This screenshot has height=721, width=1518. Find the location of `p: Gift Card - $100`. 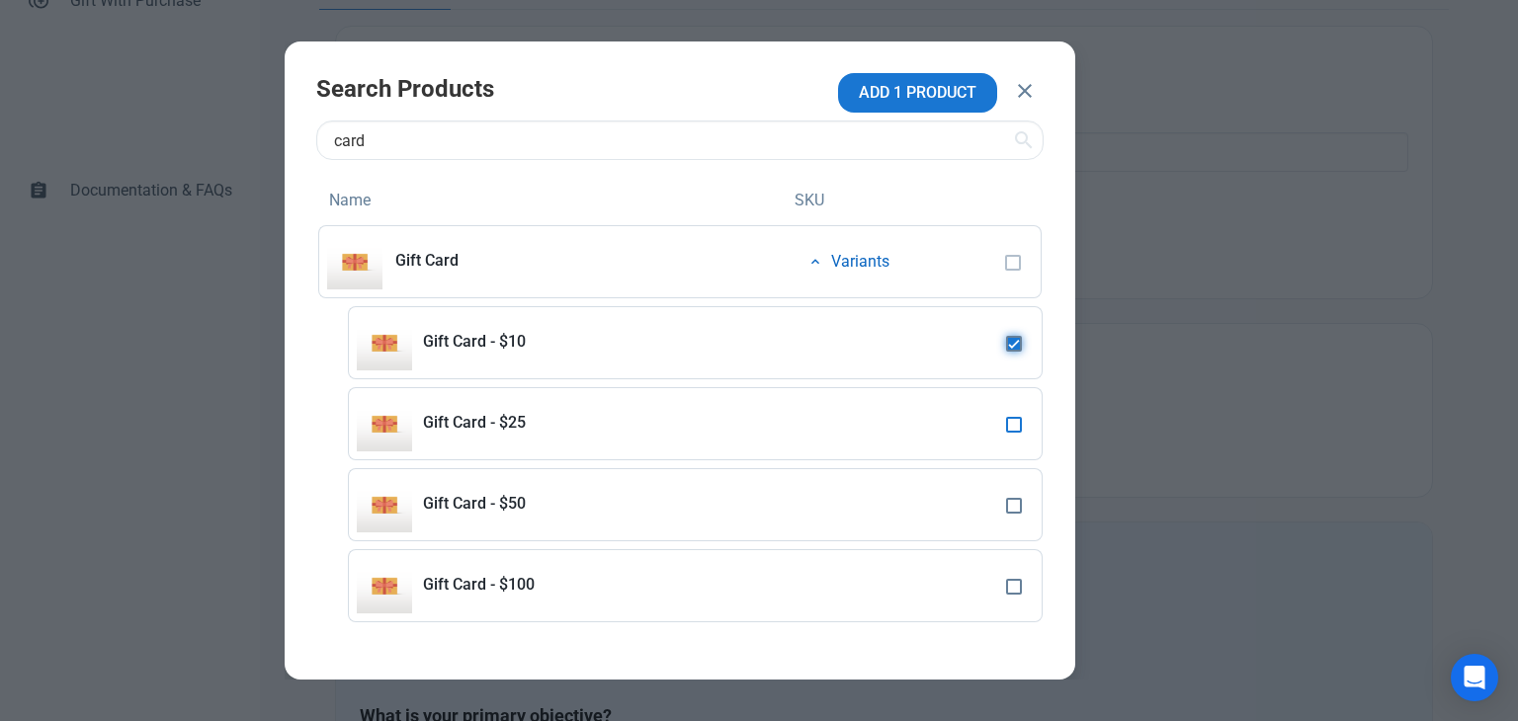

p: Gift Card - $100 is located at coordinates (610, 585).